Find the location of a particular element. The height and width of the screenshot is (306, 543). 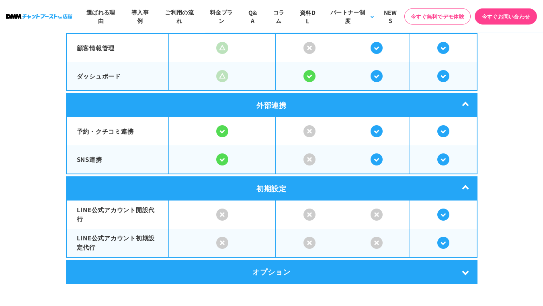

div: パートナー制度 is located at coordinates (348, 16).